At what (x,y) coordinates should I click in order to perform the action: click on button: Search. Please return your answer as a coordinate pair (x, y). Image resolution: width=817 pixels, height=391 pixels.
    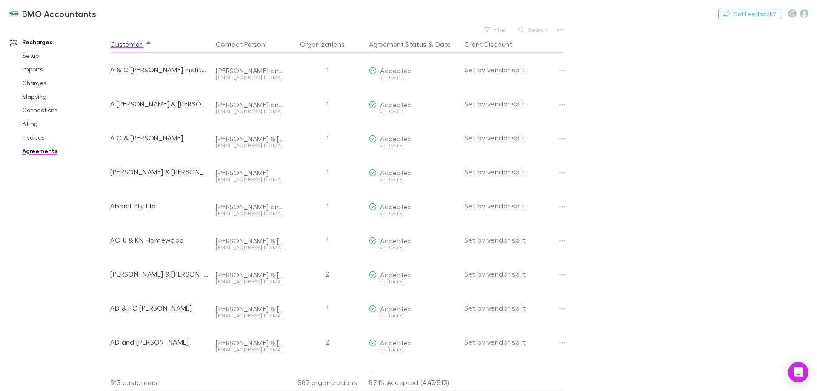
    Looking at the image, I should click on (533, 30).